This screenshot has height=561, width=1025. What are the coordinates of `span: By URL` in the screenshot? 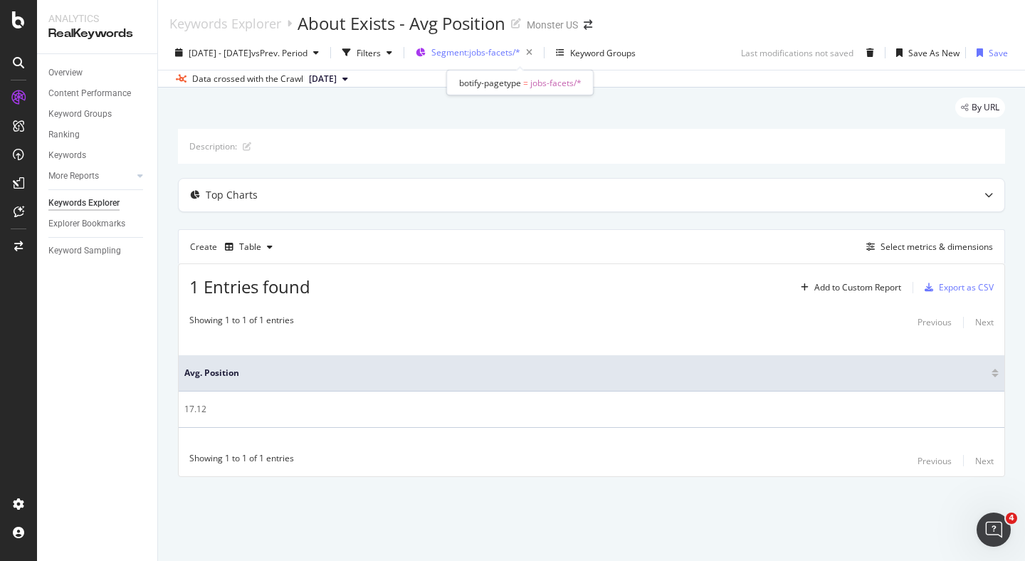 It's located at (985, 107).